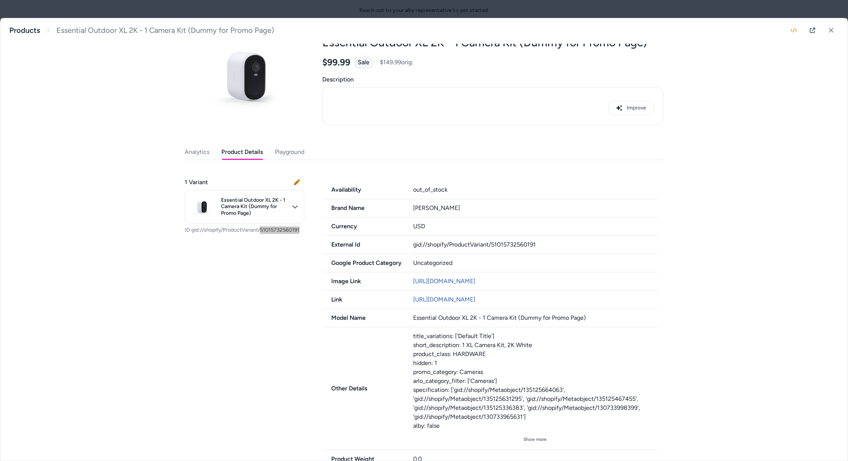  I want to click on p: ID: gid://shopify/ProductVariant/51015732560191, so click(245, 230).